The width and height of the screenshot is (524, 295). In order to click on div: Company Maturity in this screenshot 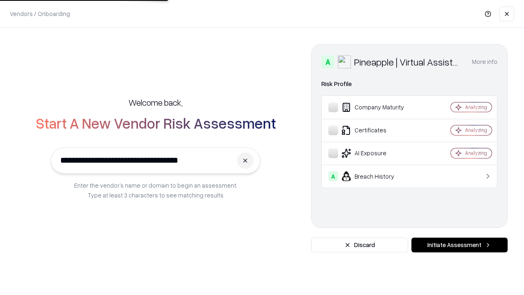, I will do `click(377, 107)`.